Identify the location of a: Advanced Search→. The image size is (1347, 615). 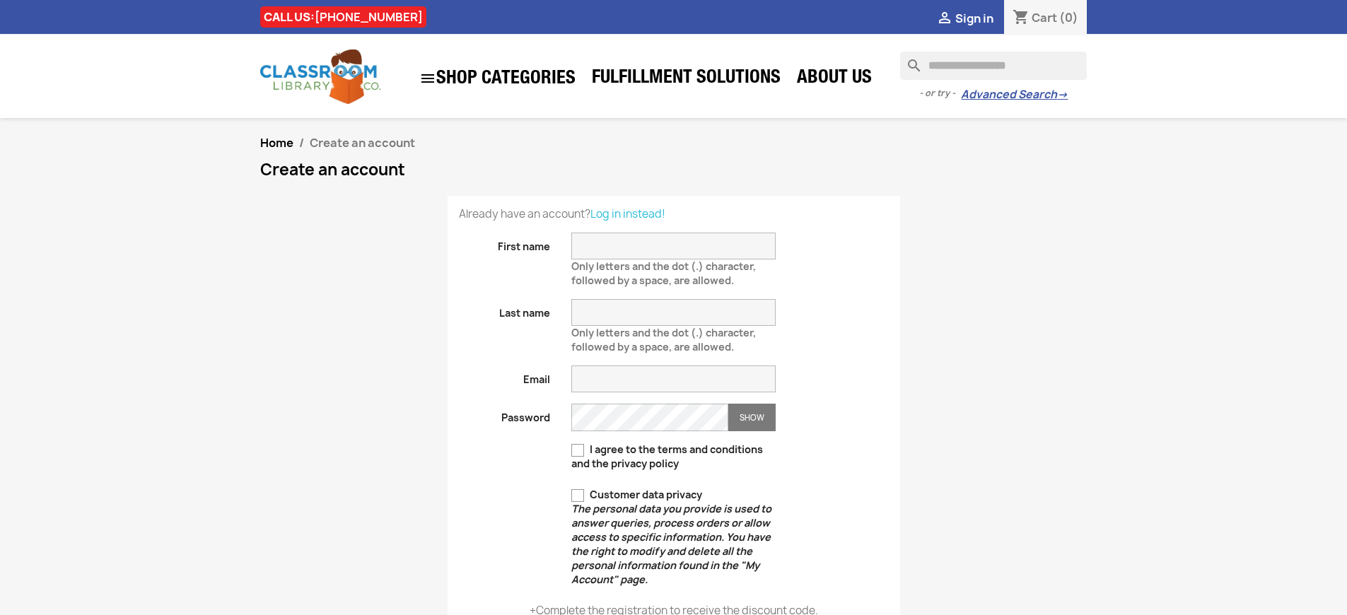
(1014, 95).